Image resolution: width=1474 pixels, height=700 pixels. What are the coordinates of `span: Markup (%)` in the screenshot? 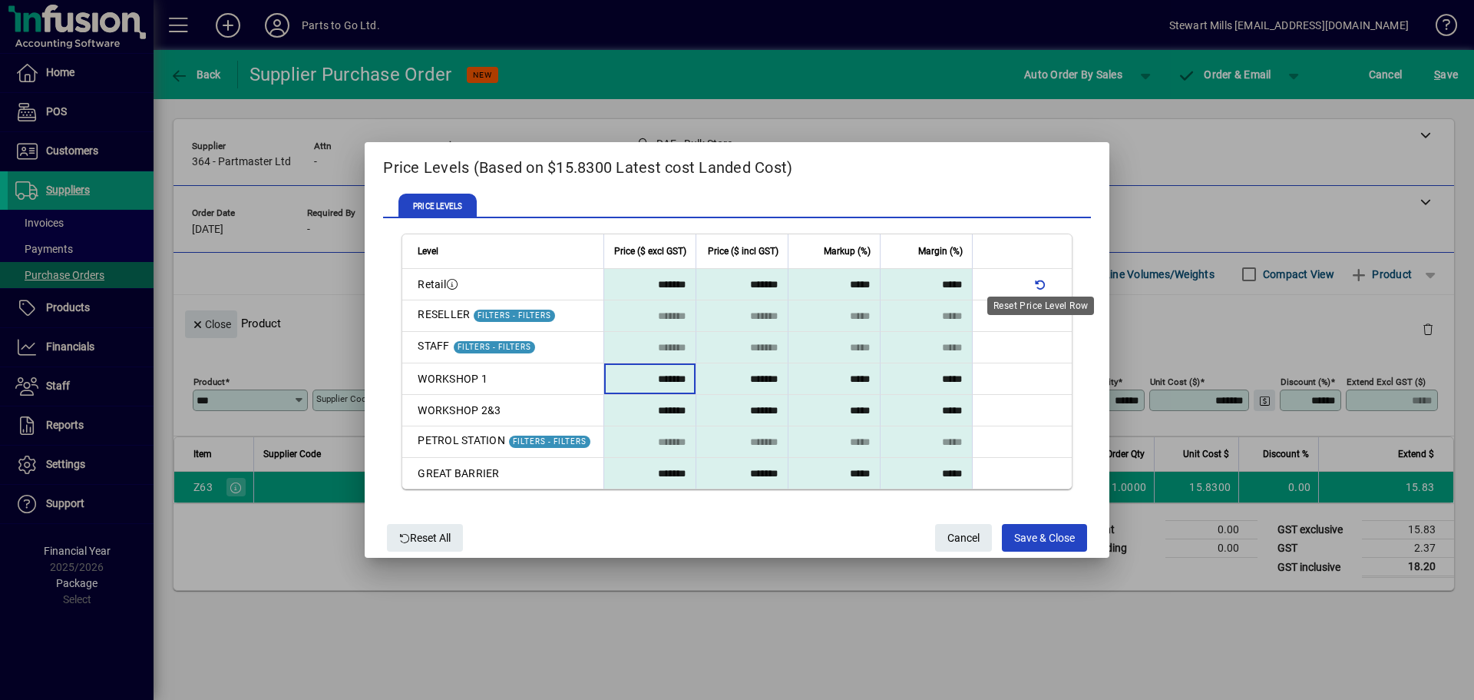 It's located at (847, 251).